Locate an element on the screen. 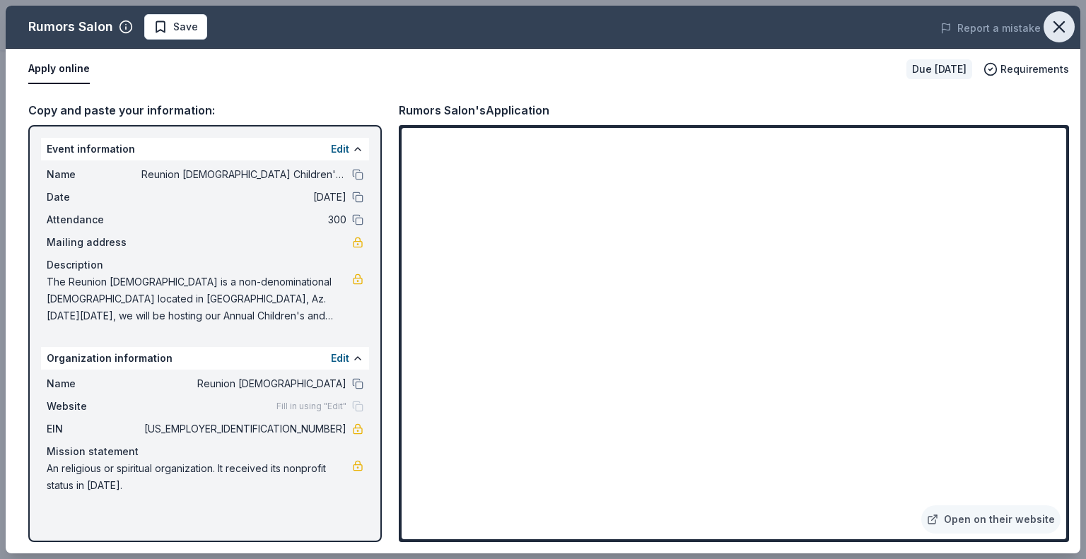 The image size is (1086, 559). span: 300 is located at coordinates (244, 220).